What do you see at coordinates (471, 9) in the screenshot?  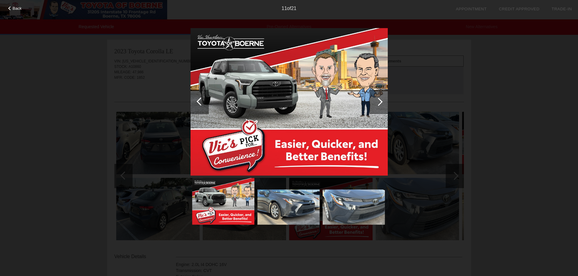 I see `a: Appointment` at bounding box center [471, 9].